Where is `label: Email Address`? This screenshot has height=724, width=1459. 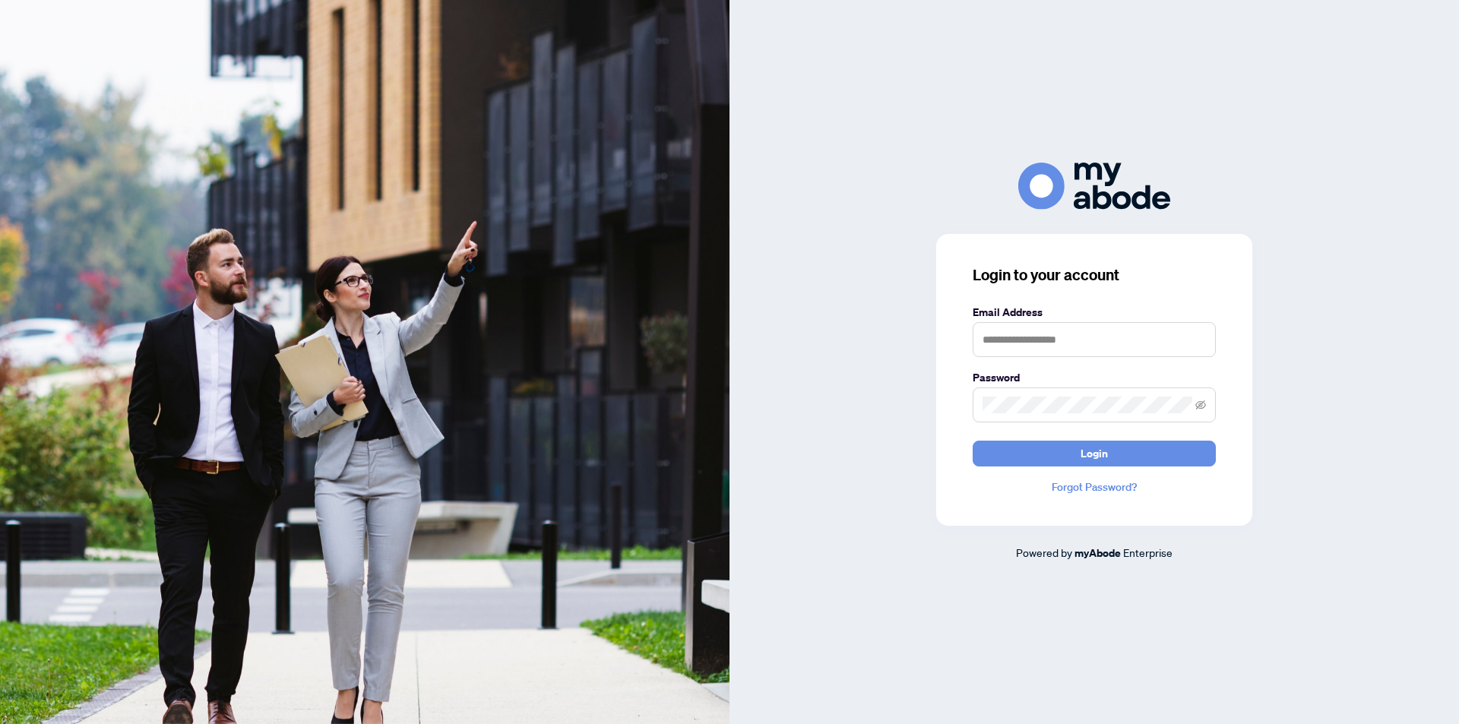
label: Email Address is located at coordinates (1094, 312).